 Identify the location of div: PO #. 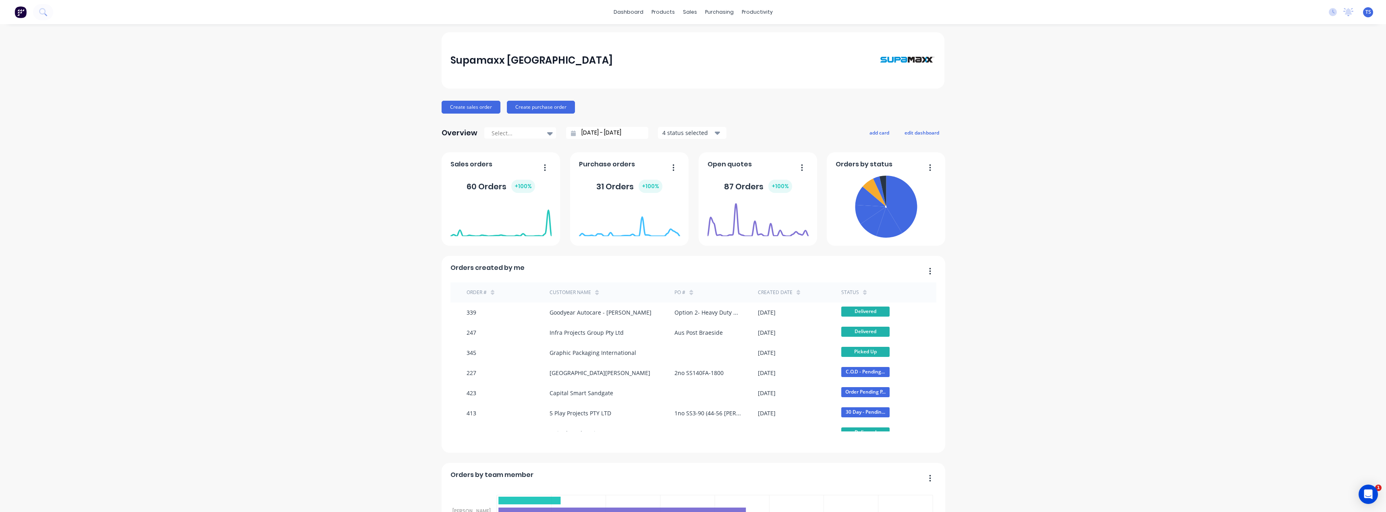
(680, 293).